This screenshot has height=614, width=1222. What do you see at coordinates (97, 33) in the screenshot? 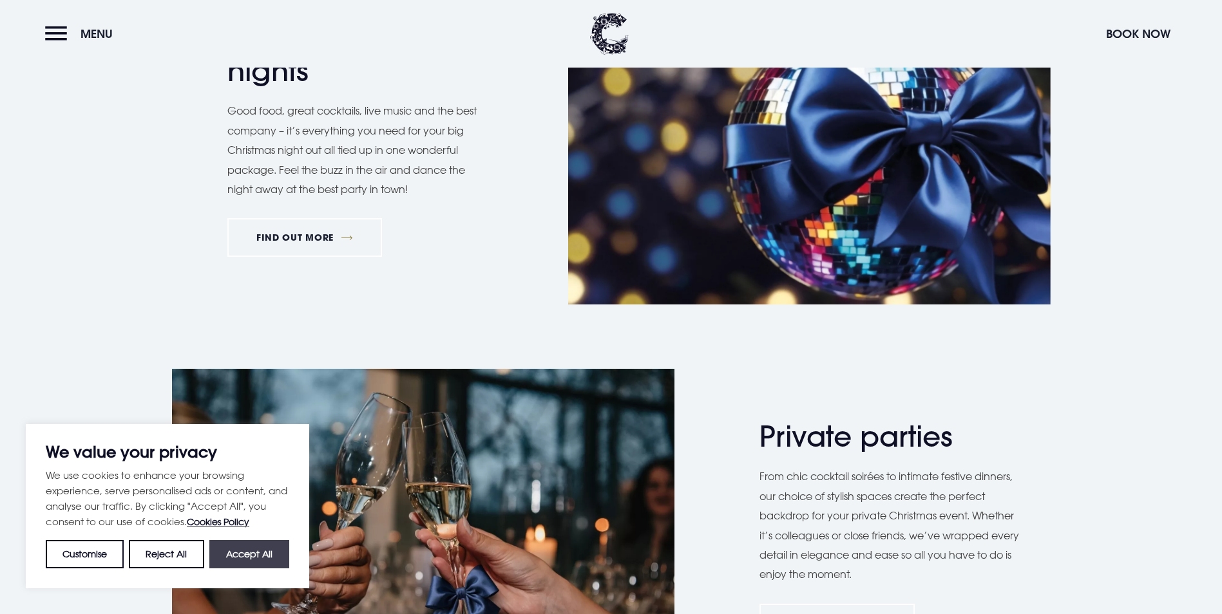
I see `span: Menu` at bounding box center [97, 33].